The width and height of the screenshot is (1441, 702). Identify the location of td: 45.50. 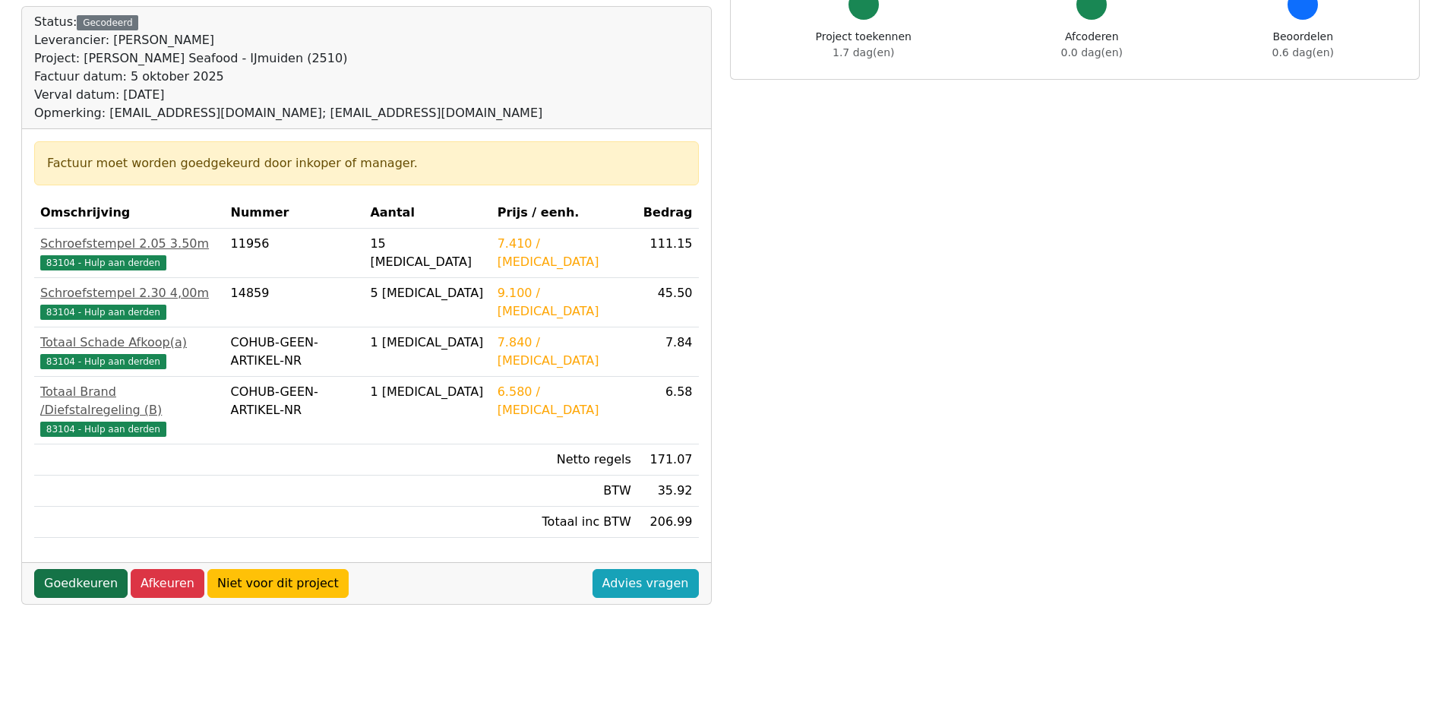
(668, 302).